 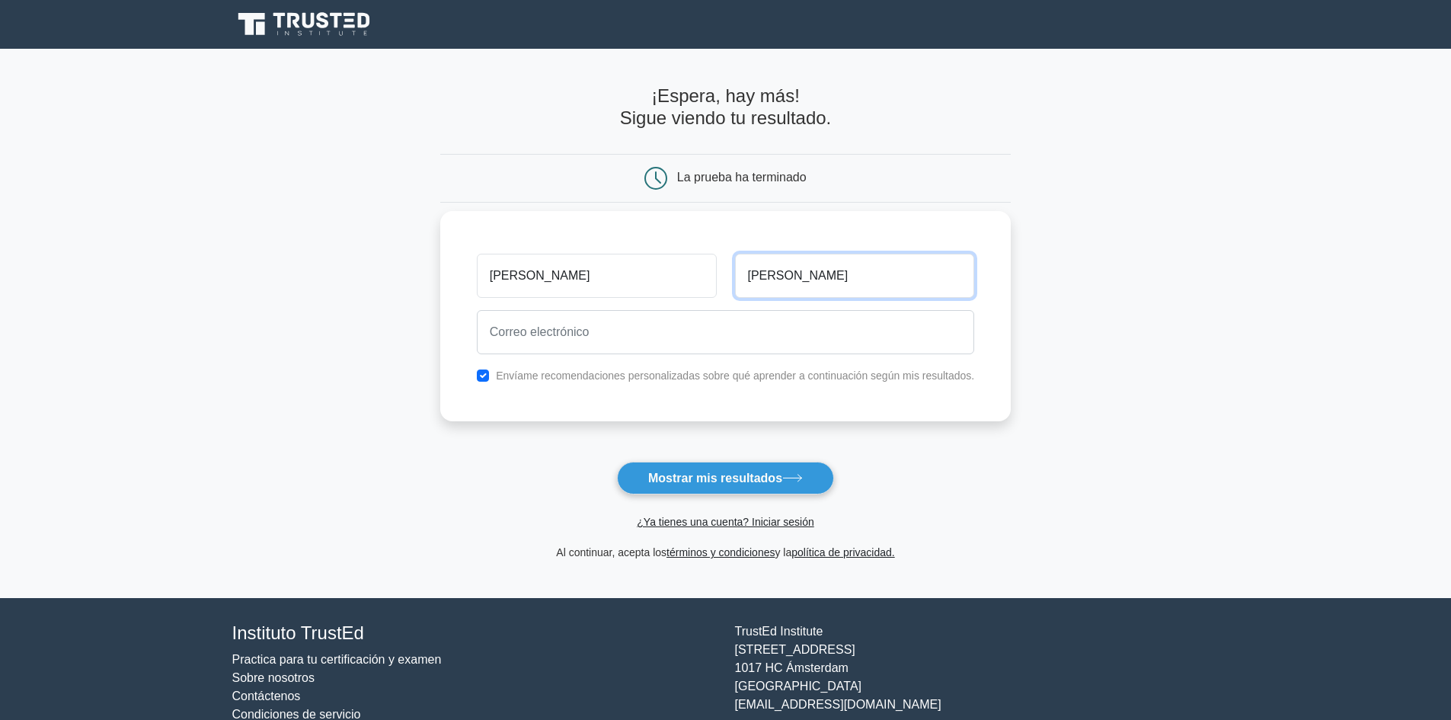 I want to click on a: Sobre nosotros, so click(x=273, y=677).